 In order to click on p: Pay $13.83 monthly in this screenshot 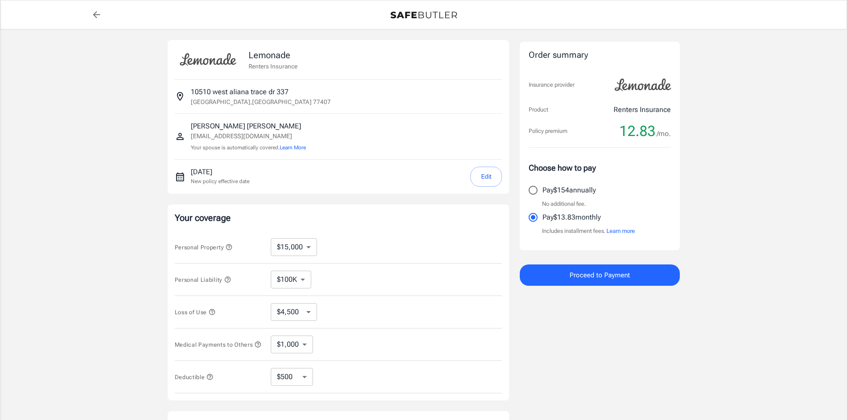, I will do `click(571, 217)`.